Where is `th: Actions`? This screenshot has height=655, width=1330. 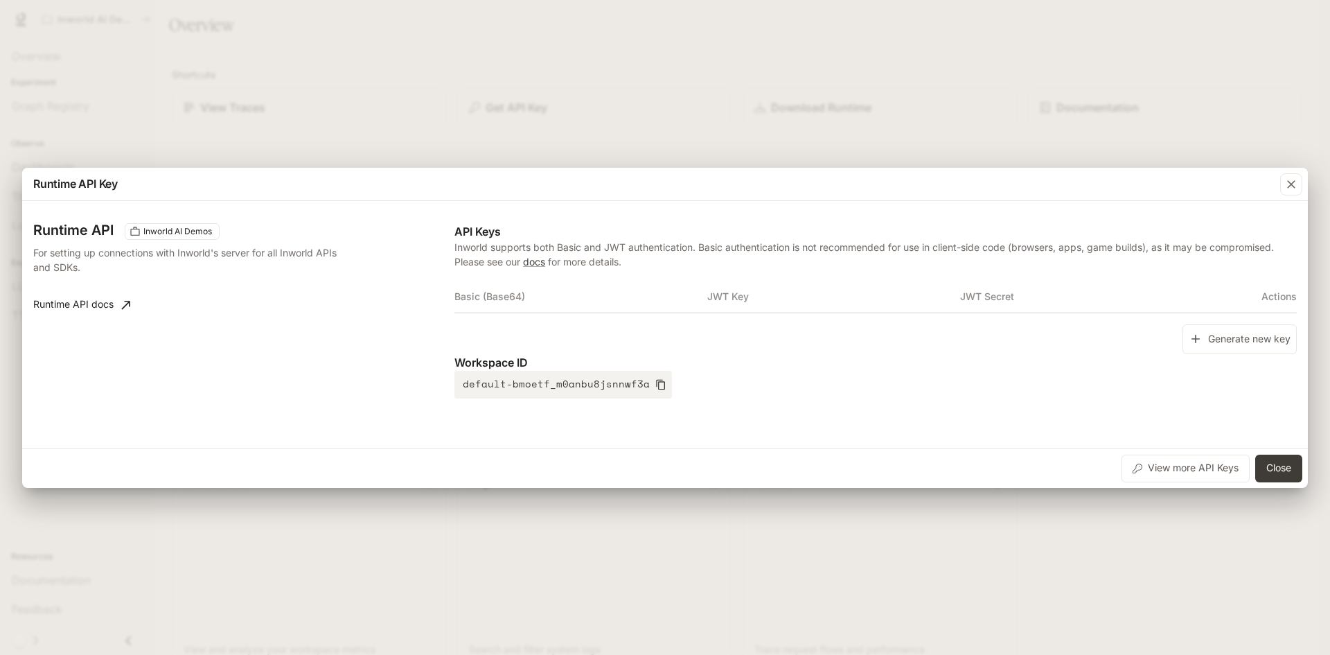 th: Actions is located at coordinates (1255, 297).